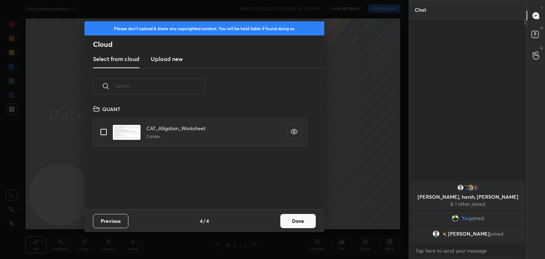 This screenshot has width=545, height=259. I want to click on p: Chat, so click(421, 10).